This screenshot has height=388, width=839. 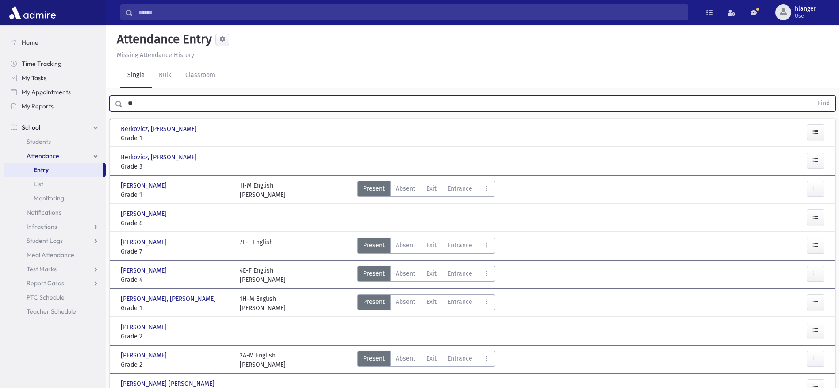 What do you see at coordinates (38, 184) in the screenshot?
I see `span: List` at bounding box center [38, 184].